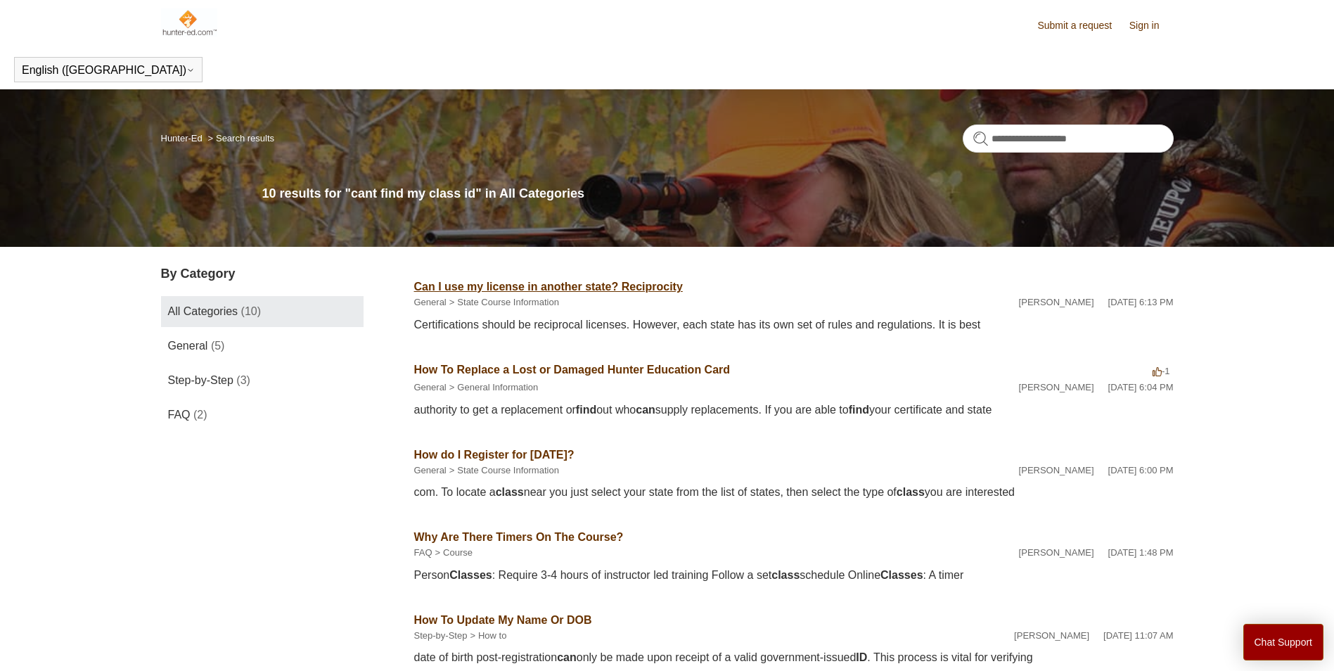  I want to click on div: Person : Require 3-4 hours of instructor led training Follow a set schedule Online : A timer, so click(794, 575).